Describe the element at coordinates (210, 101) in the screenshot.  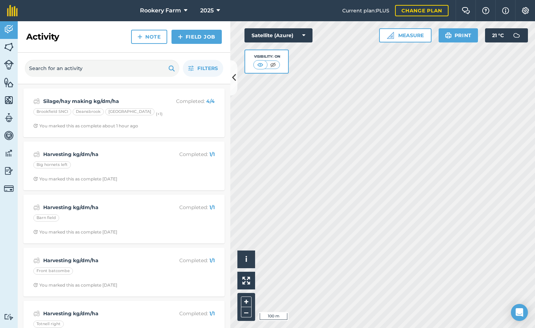
I see `strong: 4 / 4` at that location.